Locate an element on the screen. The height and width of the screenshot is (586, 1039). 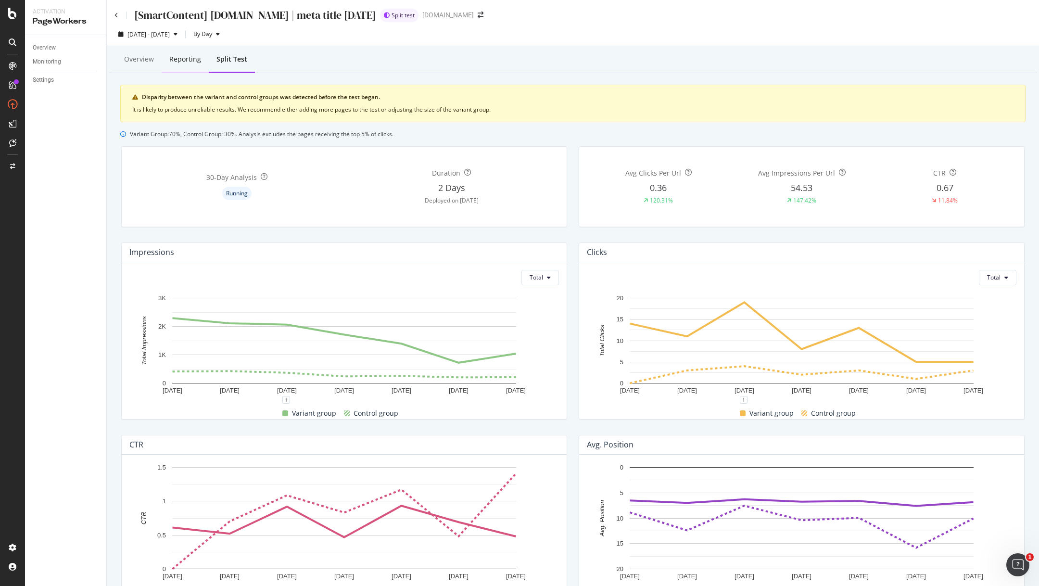
div: Overview is located at coordinates (44, 48).